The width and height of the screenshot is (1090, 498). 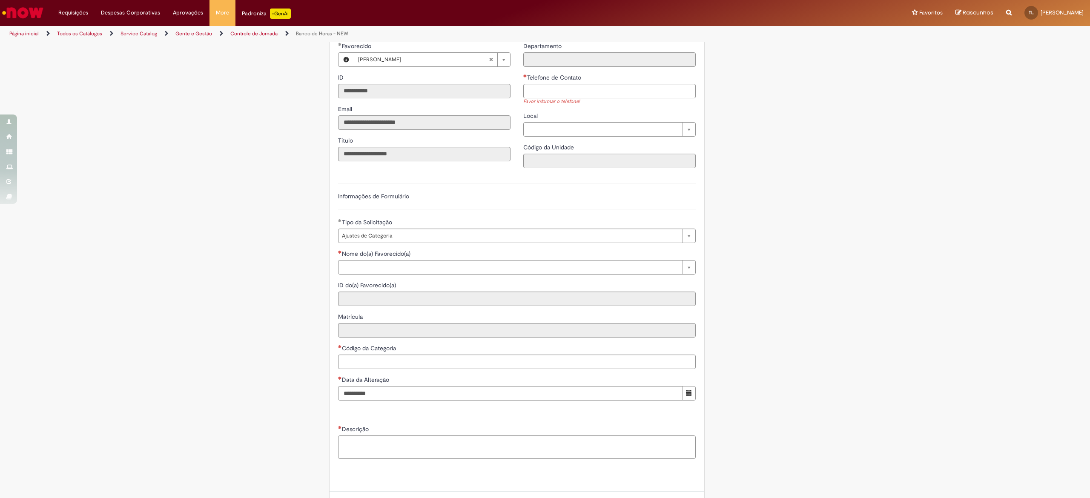 I want to click on input: ID, so click(x=424, y=91).